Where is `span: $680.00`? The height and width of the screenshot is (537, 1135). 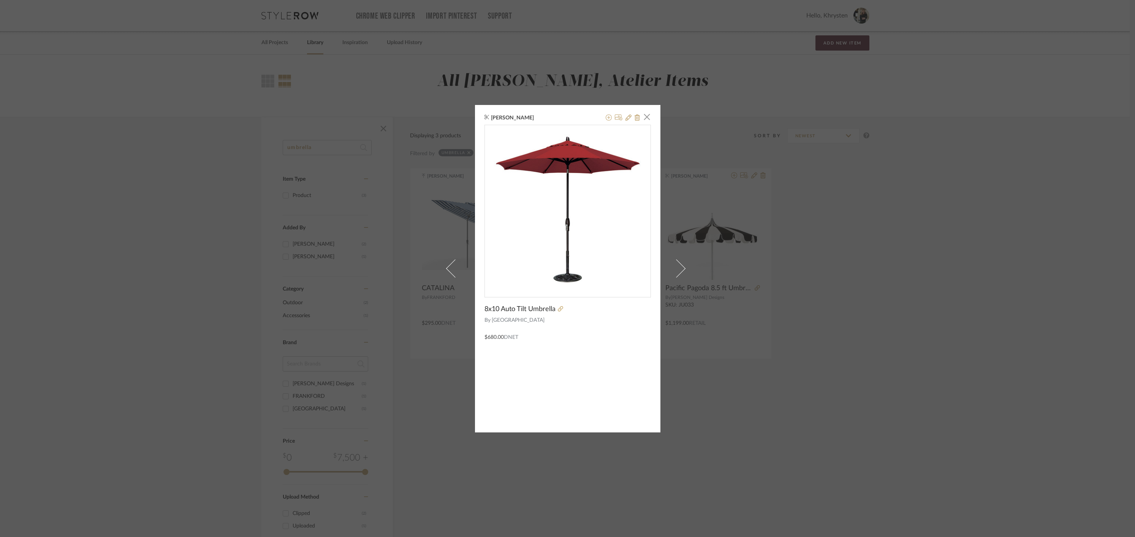
span: $680.00 is located at coordinates (494, 337).